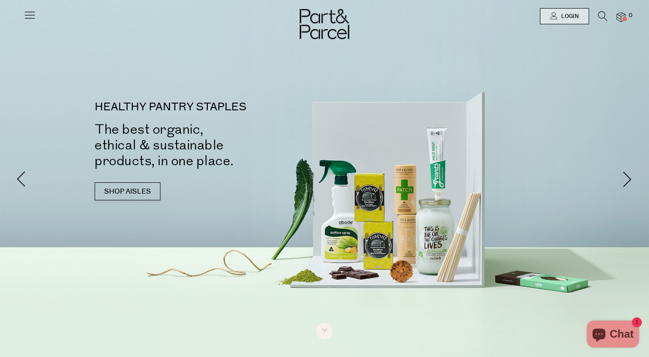  What do you see at coordinates (127, 191) in the screenshot?
I see `a: SHOP AISLES` at bounding box center [127, 191].